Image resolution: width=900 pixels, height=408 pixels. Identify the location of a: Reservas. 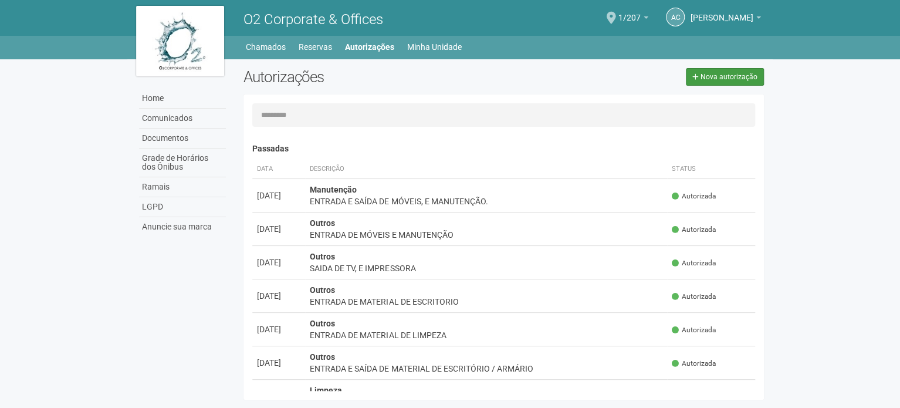
(315, 47).